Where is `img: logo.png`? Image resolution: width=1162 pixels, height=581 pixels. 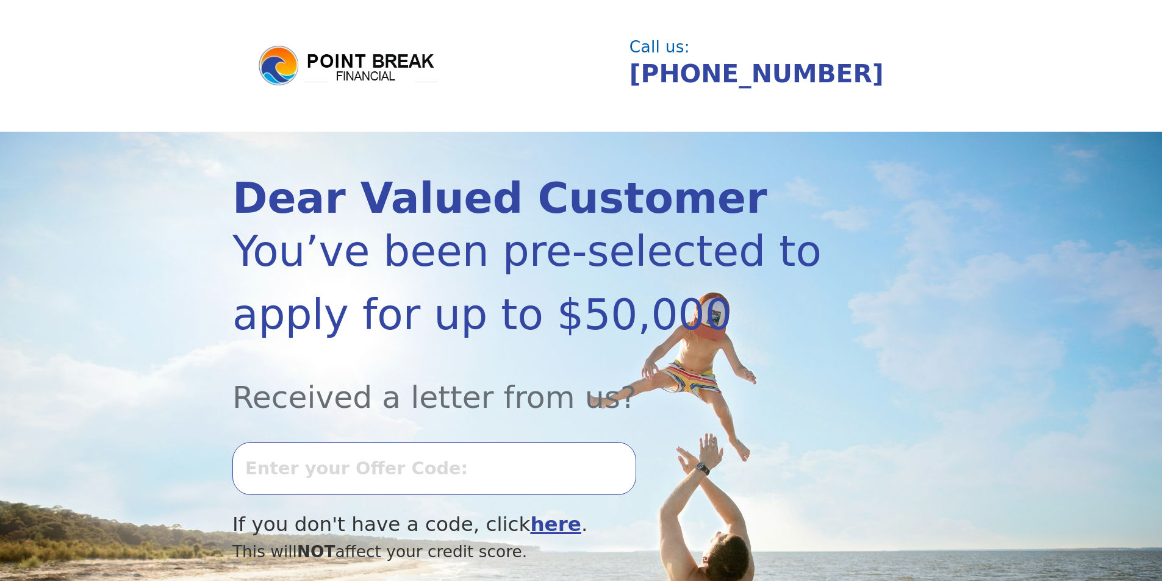 img: logo.png is located at coordinates (348, 66).